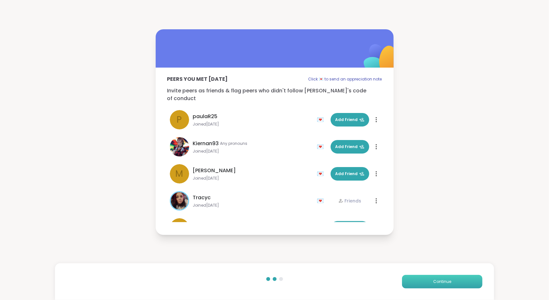 This screenshot has height=300, width=549. I want to click on span: Continue, so click(442, 281).